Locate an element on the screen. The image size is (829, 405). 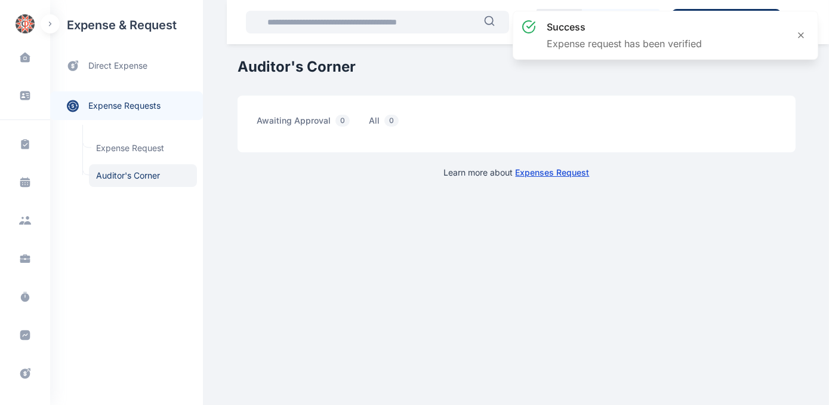
span: Expenses Request is located at coordinates (553, 172).